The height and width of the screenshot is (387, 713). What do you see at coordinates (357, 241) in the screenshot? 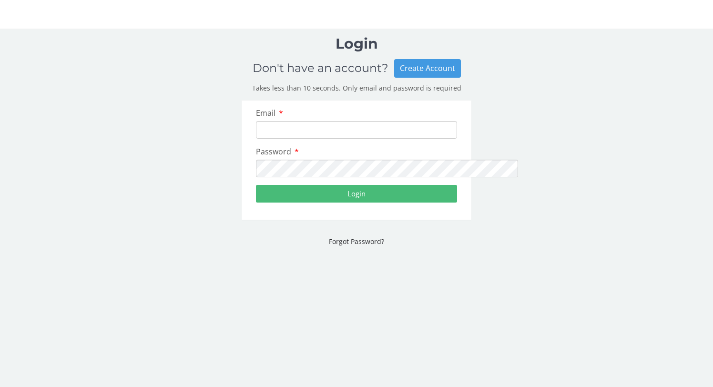
I see `a: Forgot Password?` at bounding box center [357, 241].